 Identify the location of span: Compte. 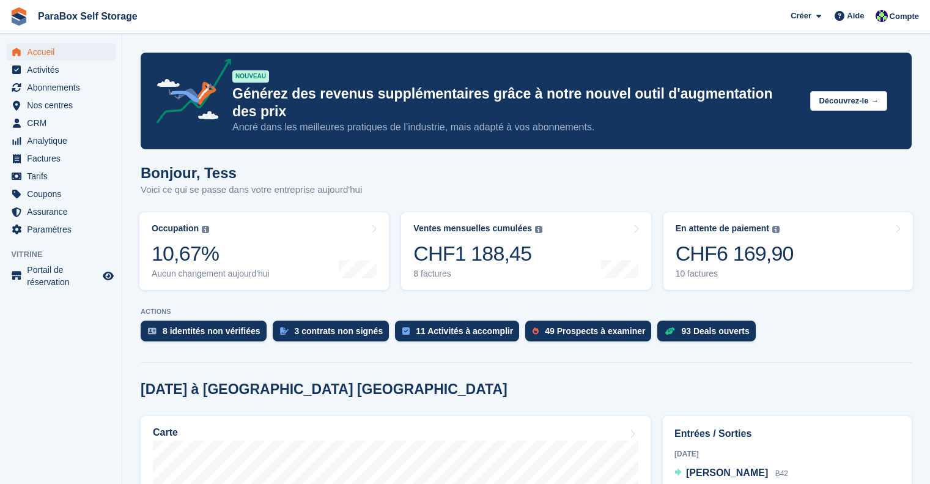
(904, 17).